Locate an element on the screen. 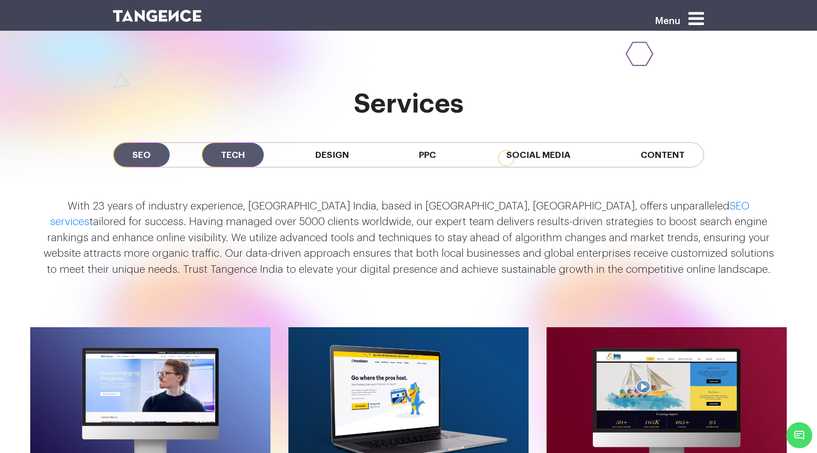 Image resolution: width=817 pixels, height=453 pixels. img: logo SVG is located at coordinates (157, 16).